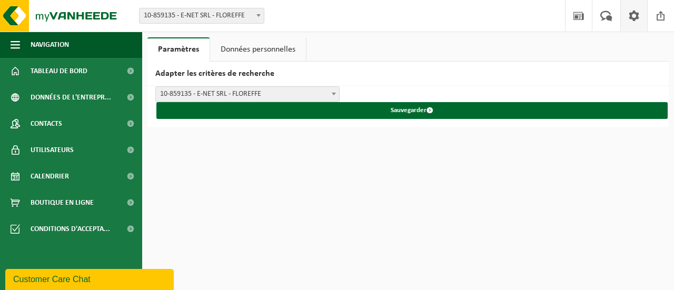 The width and height of the screenshot is (674, 290). What do you see at coordinates (59, 71) in the screenshot?
I see `span: Tableau de bord` at bounding box center [59, 71].